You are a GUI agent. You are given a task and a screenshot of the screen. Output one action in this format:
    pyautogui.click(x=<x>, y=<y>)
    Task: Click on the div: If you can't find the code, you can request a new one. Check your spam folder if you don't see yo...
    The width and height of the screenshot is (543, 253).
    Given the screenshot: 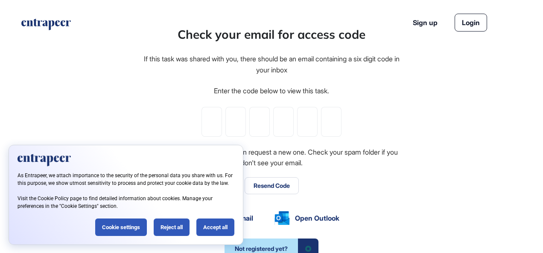 What is the action you would take?
    pyautogui.click(x=271, y=158)
    